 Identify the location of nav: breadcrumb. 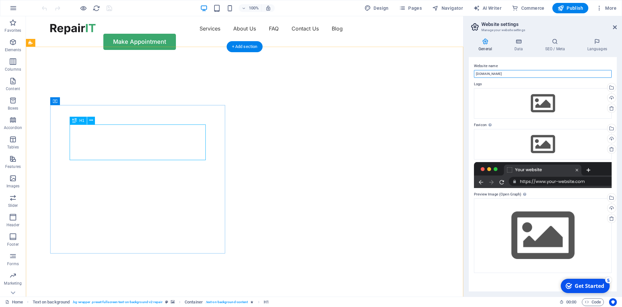
(151, 302).